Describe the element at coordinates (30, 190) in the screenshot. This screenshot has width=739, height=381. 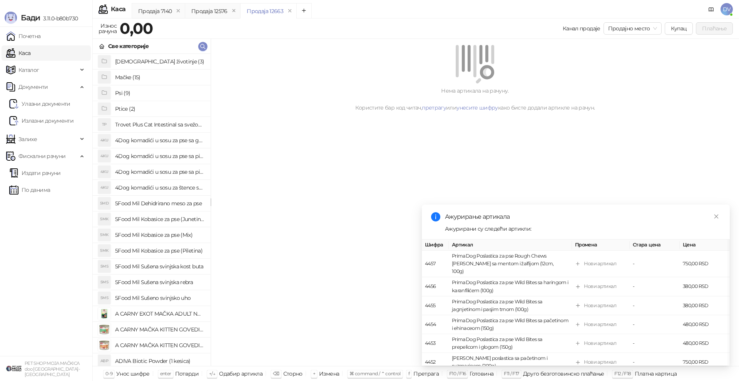
I see `a: По данима` at that location.